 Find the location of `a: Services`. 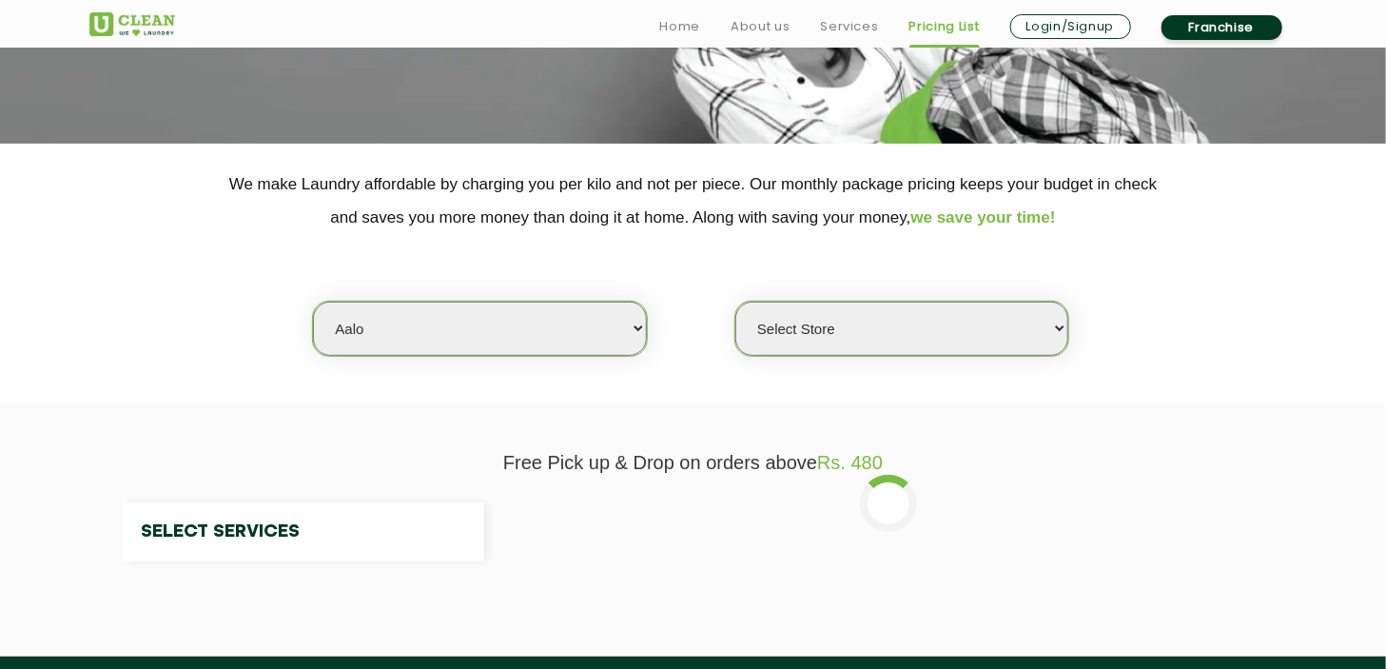

a: Services is located at coordinates (849, 27).